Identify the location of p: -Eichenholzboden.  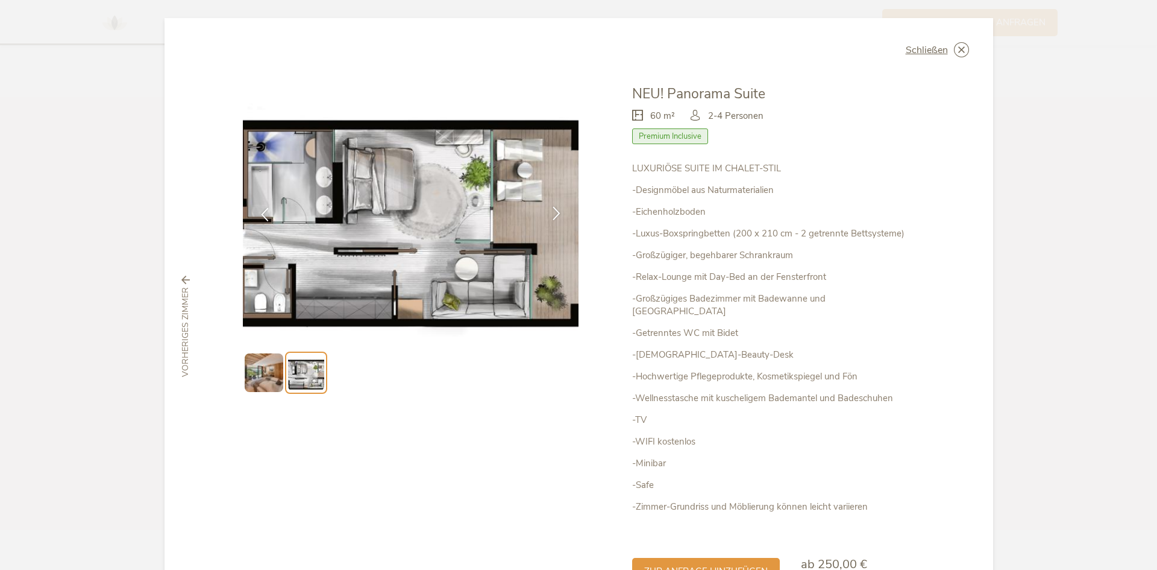
(773, 212).